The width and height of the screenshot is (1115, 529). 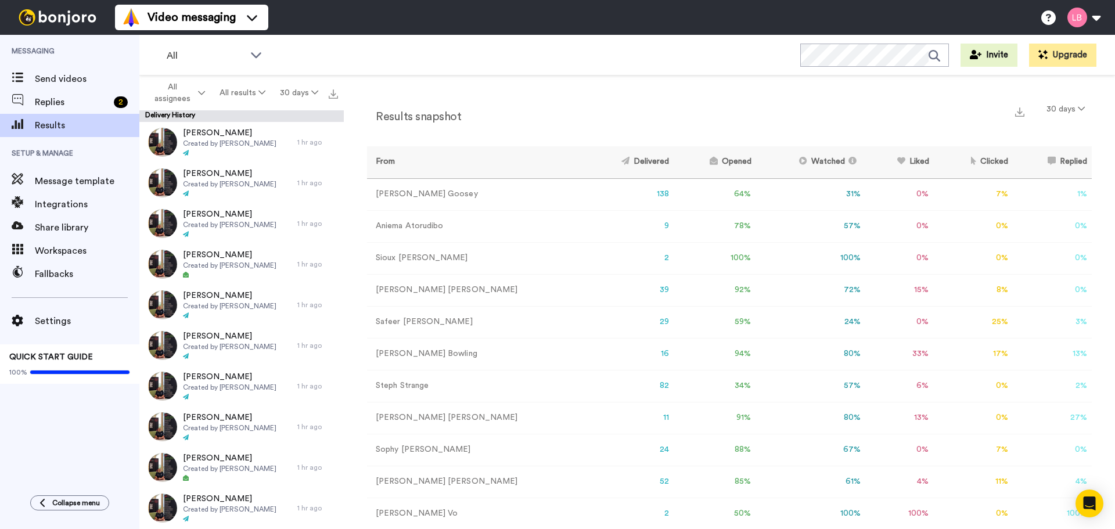 What do you see at coordinates (414, 117) in the screenshot?
I see `h2: Results snapshot` at bounding box center [414, 117].